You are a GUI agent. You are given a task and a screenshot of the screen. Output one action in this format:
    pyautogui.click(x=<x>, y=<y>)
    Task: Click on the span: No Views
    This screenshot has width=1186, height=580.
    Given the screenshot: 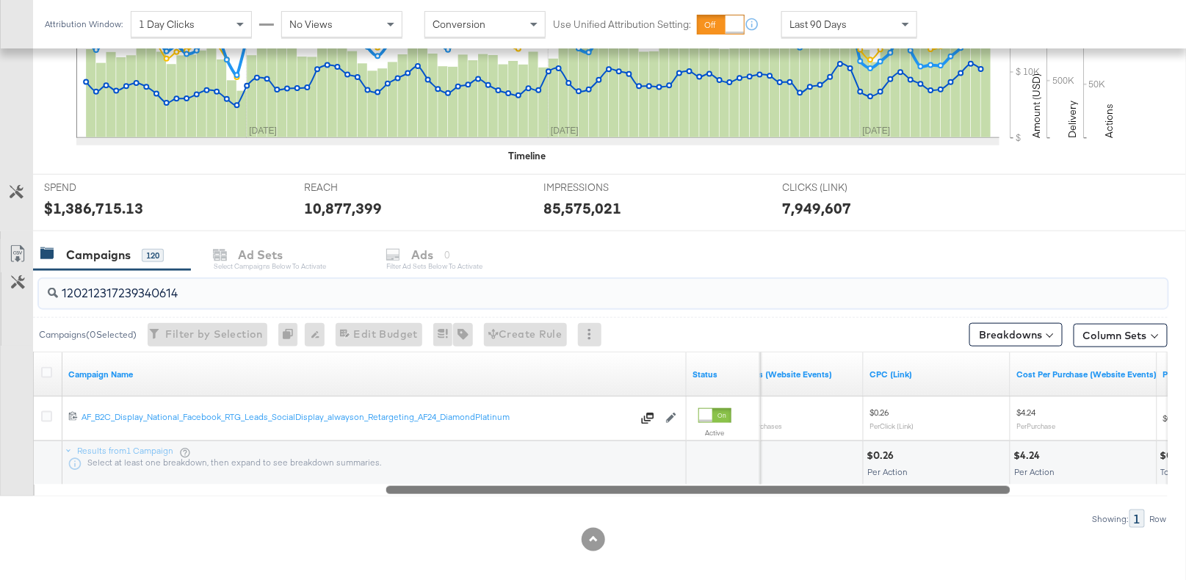 What is the action you would take?
    pyautogui.click(x=311, y=24)
    